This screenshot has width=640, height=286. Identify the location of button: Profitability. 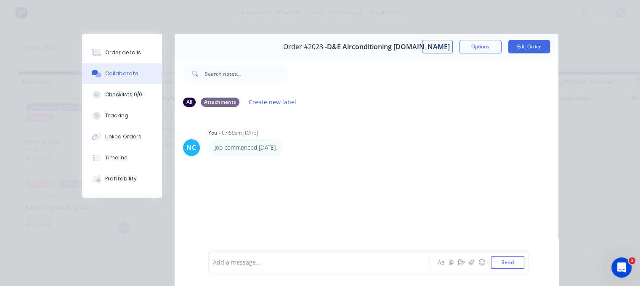
(122, 179).